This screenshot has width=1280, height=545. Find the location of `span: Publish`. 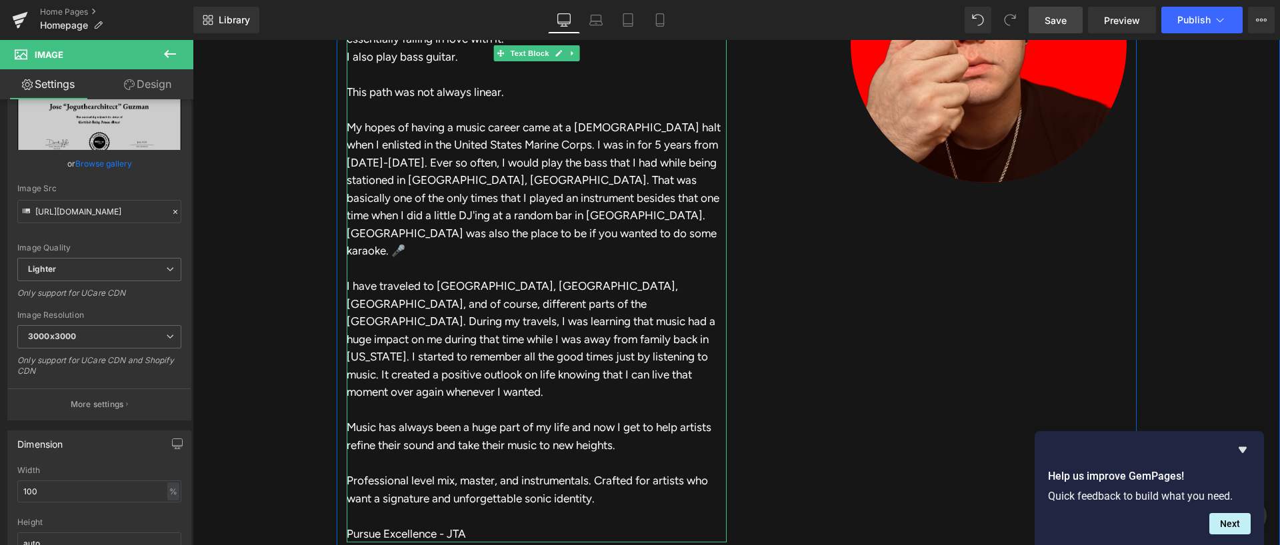

span: Publish is located at coordinates (1194, 20).